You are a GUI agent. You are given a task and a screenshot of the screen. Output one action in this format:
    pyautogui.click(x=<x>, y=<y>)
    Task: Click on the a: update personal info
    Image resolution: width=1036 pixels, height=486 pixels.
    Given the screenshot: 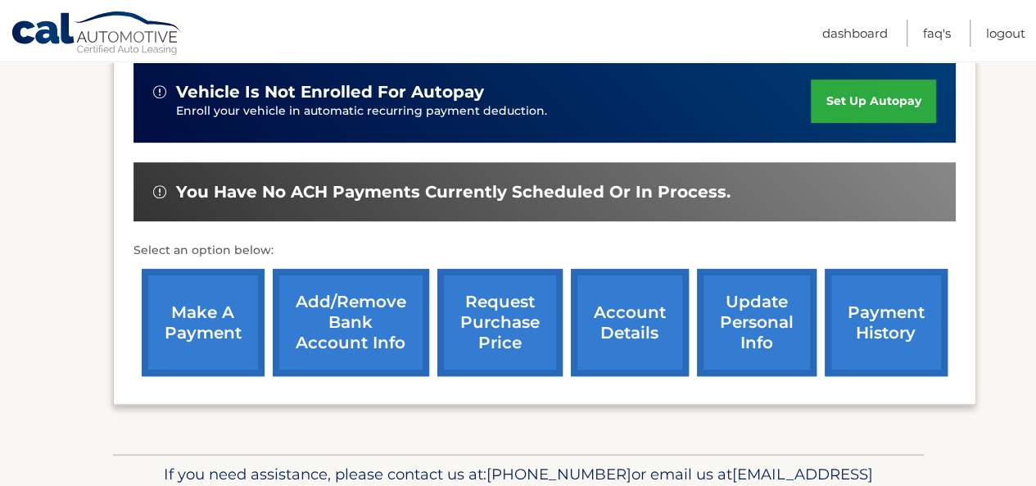 What is the action you would take?
    pyautogui.click(x=757, y=322)
    